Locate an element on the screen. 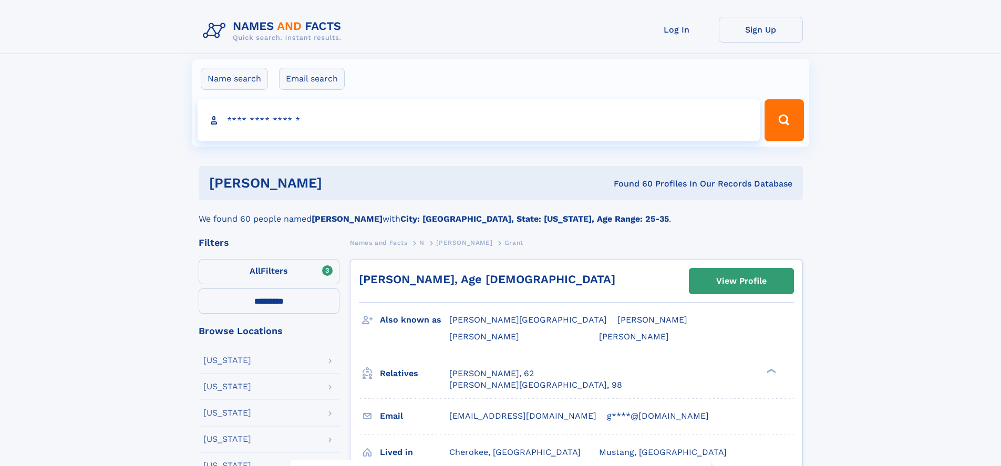 This screenshot has width=1001, height=466. a: Names and Facts is located at coordinates (379, 242).